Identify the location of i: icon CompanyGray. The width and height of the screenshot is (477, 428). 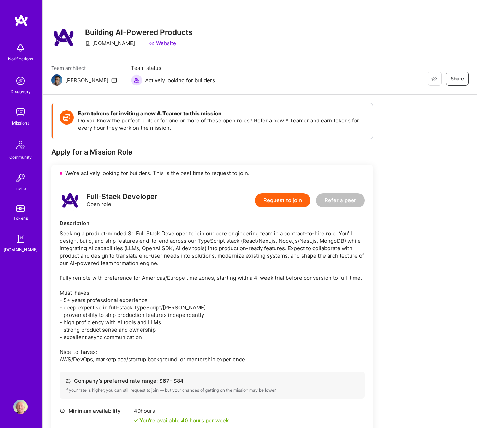
(88, 43).